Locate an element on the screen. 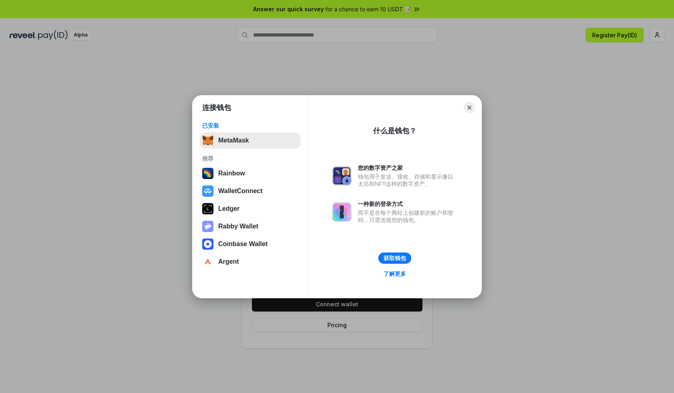 The height and width of the screenshot is (393, 674). img: svg+xml,%3Csvg%20width%3D%22120%22%20height%3D%22120%22%20viewBox%3D%220%200%20120%20120%22%20fil... is located at coordinates (208, 173).